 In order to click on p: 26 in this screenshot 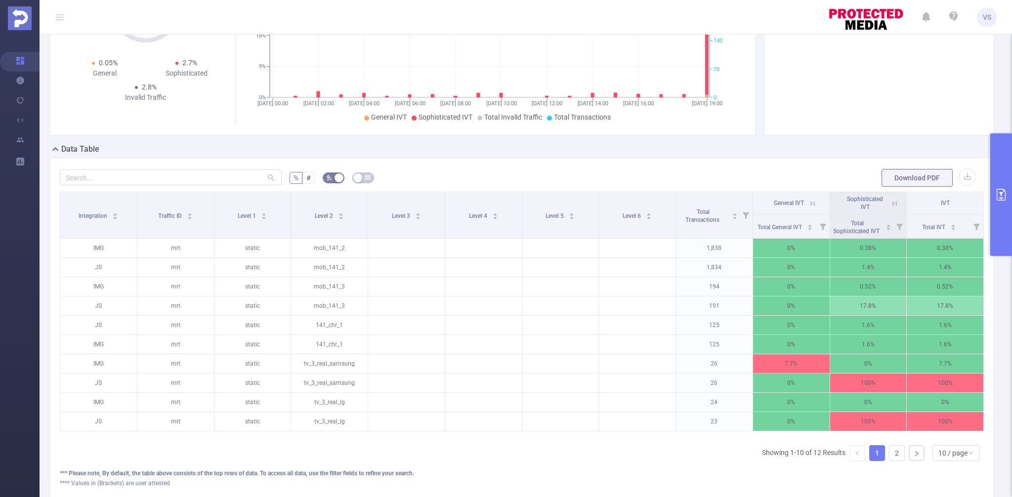, I will do `click(714, 364)`.